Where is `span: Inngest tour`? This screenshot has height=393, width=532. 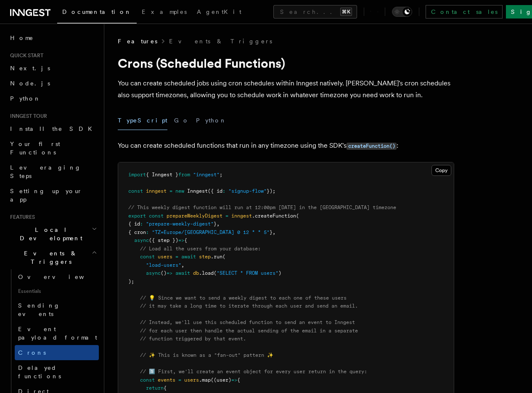
span: Inngest tour is located at coordinates (27, 116).